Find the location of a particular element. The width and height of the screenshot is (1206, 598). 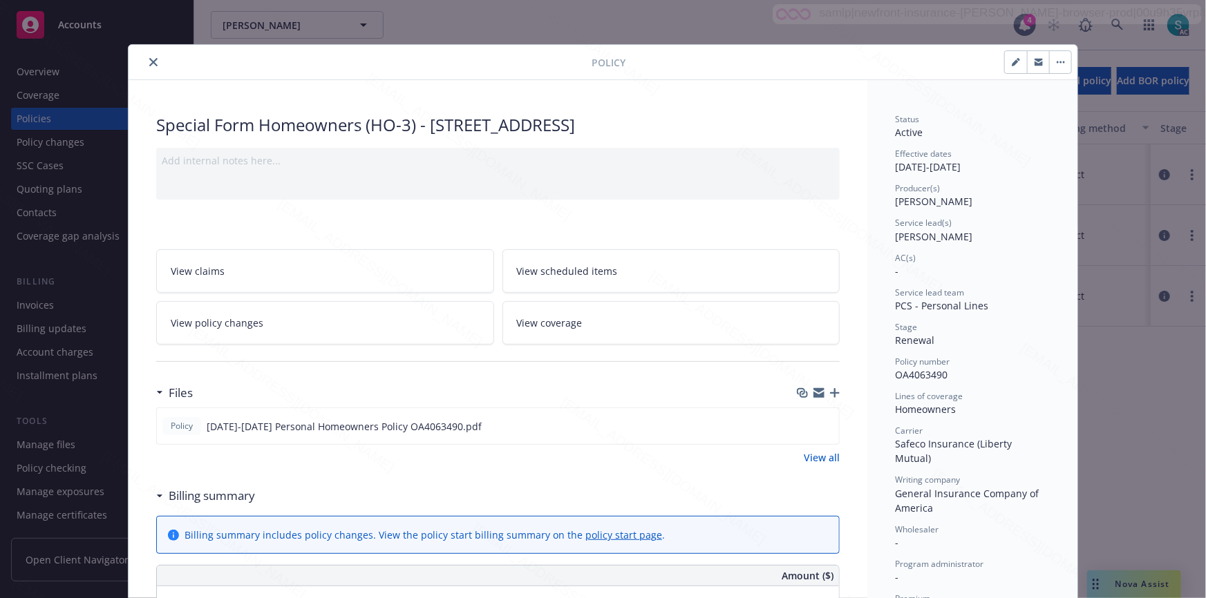

button: download file is located at coordinates (804, 426).